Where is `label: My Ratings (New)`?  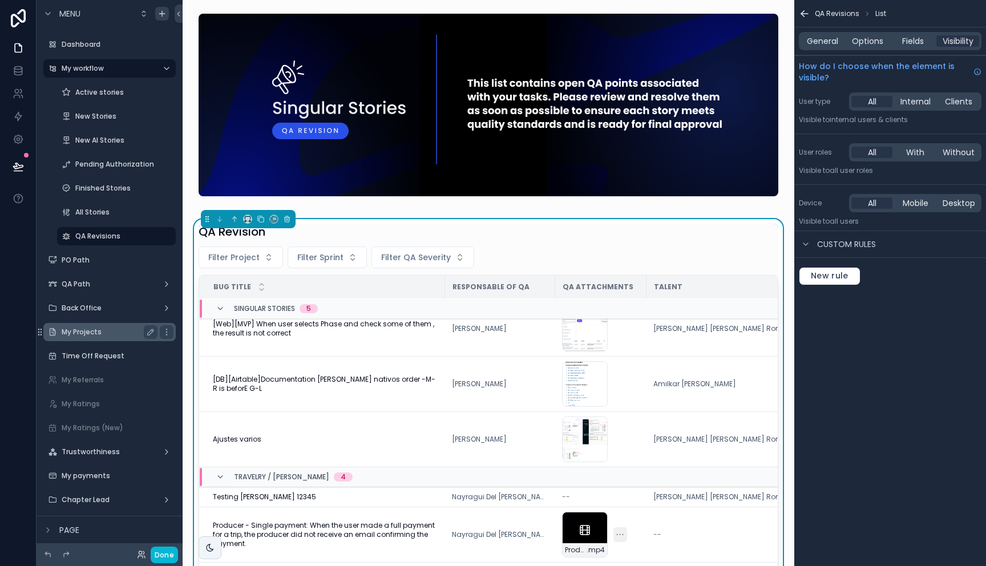
label: My Ratings (New) is located at coordinates (118, 428).